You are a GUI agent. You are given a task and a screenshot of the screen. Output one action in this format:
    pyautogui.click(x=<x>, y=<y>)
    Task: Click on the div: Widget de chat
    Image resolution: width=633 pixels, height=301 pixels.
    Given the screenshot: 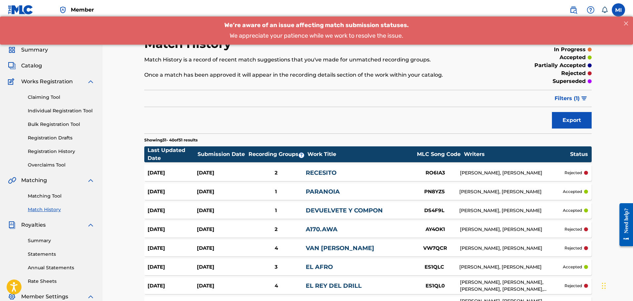 What is the action you would take?
    pyautogui.click(x=616, y=285)
    